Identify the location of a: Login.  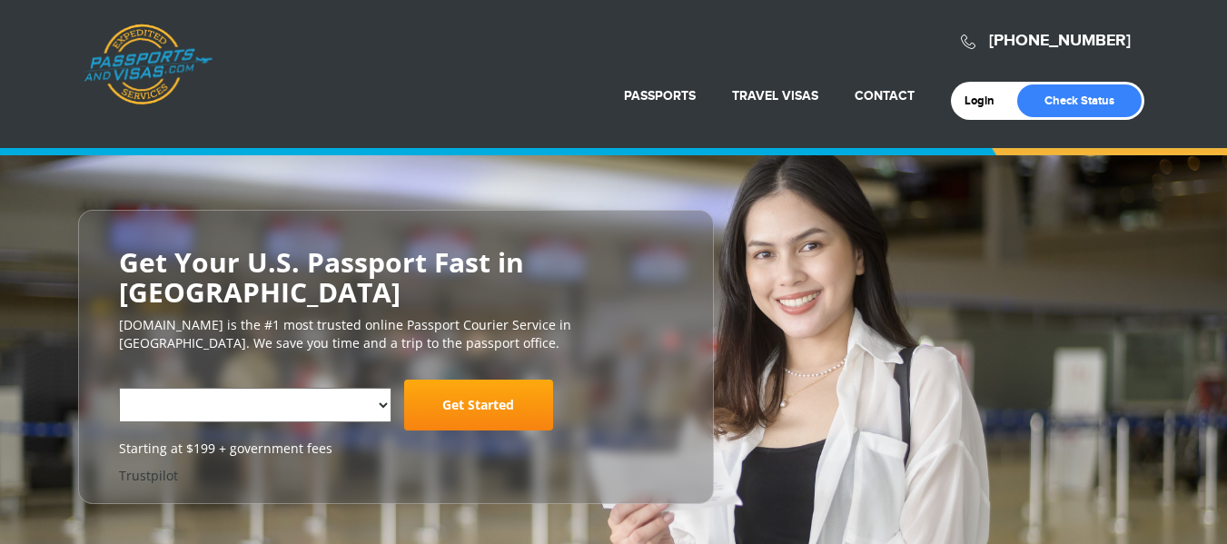
(985, 101).